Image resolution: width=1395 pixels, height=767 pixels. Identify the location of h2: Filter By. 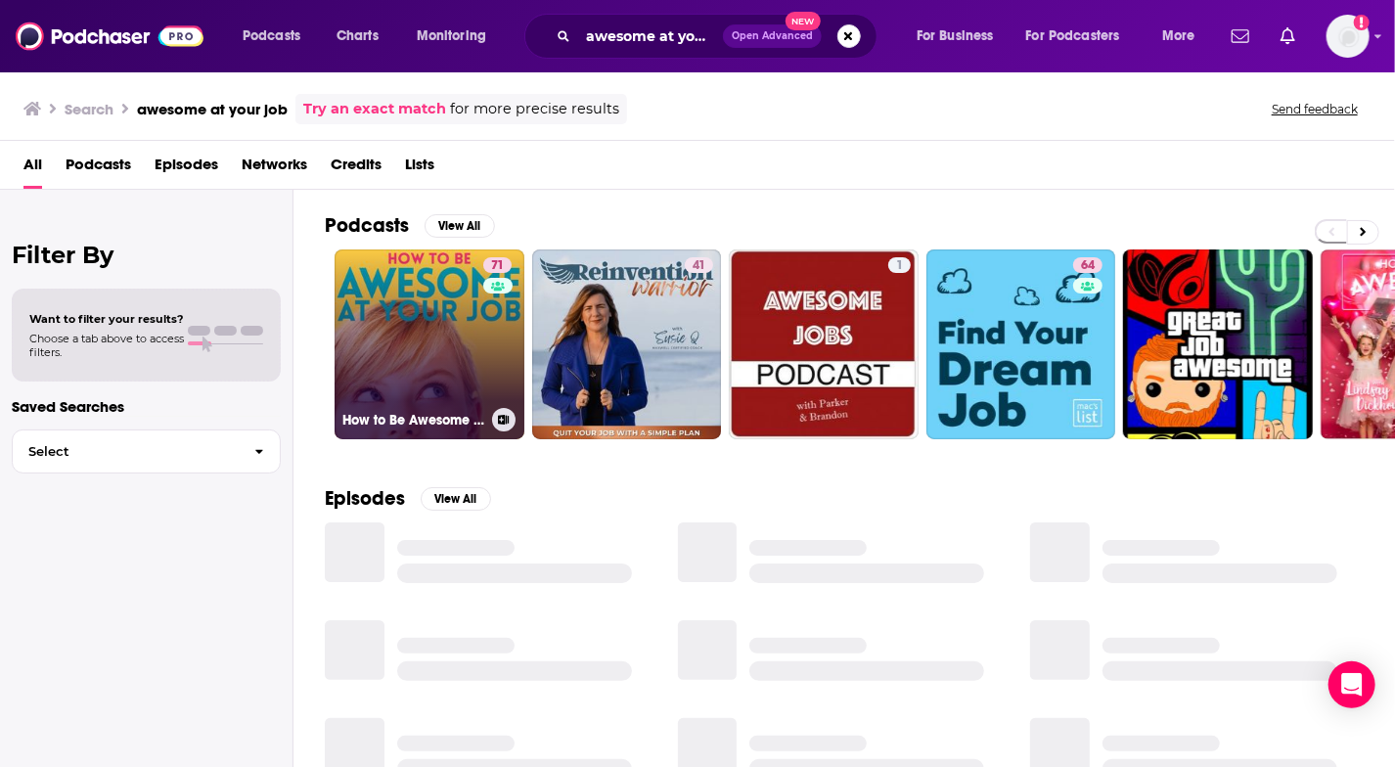
(146, 254).